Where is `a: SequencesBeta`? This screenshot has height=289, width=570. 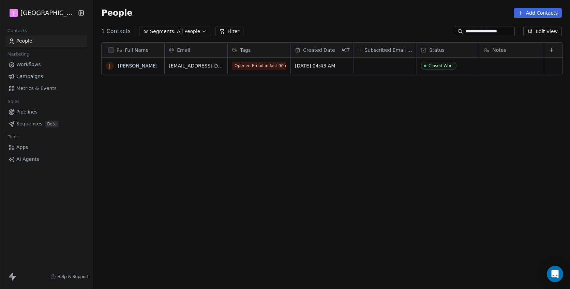 a: SequencesBeta is located at coordinates (46, 124).